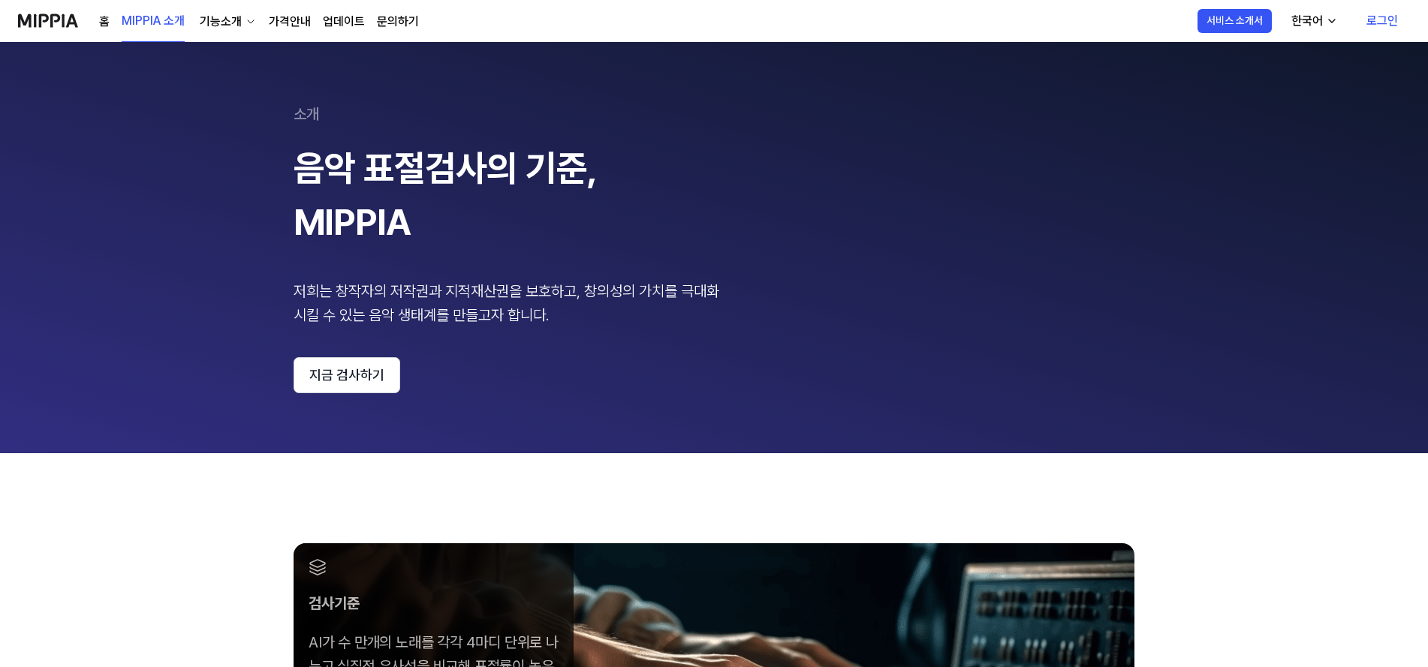 Image resolution: width=1428 pixels, height=667 pixels. What do you see at coordinates (221, 22) in the screenshot?
I see `div: 기능소개` at bounding box center [221, 22].